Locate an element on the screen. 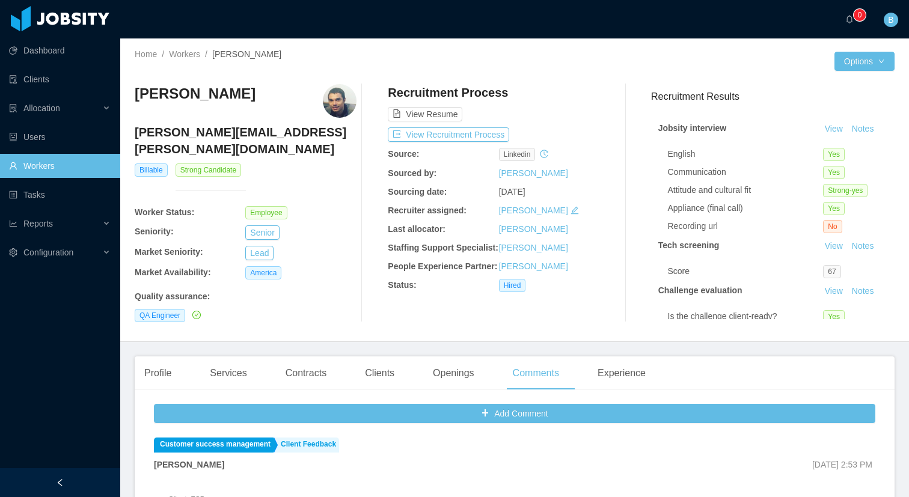 The height and width of the screenshot is (497, 909). a: icon: check-circle is located at coordinates (195, 315).